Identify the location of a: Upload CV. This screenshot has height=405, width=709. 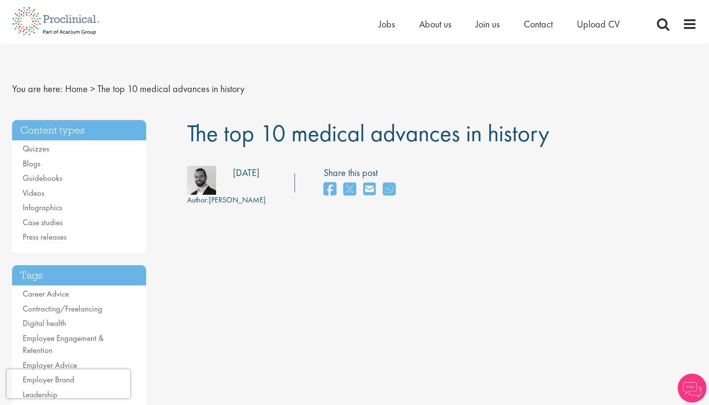
(598, 24).